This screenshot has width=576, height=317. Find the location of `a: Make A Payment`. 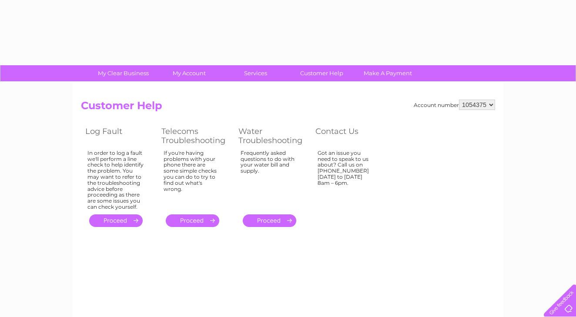

a: Make A Payment is located at coordinates (388, 73).